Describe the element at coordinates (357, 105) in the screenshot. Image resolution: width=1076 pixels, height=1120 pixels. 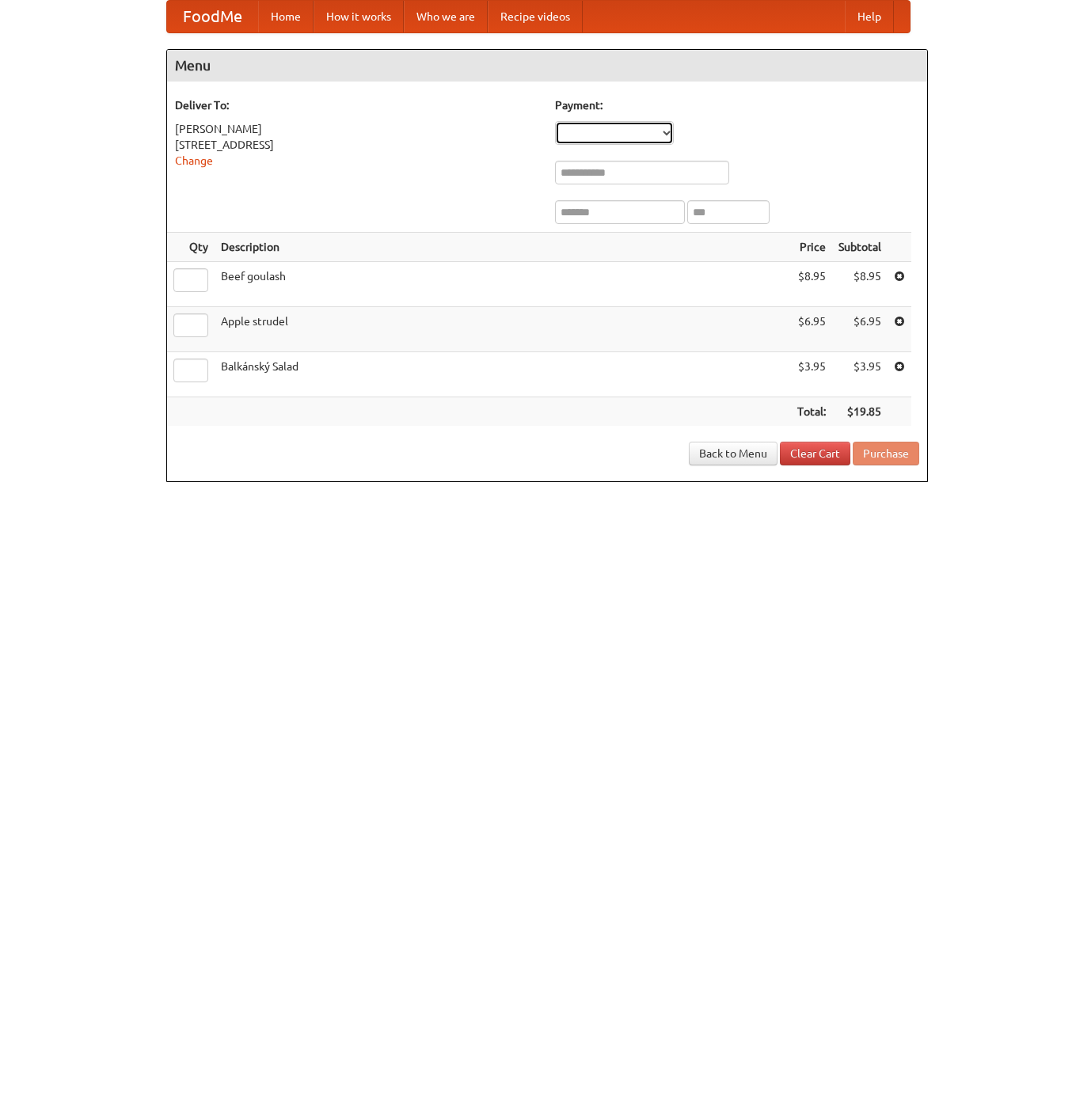
I see `h5: Deliver To:` at that location.